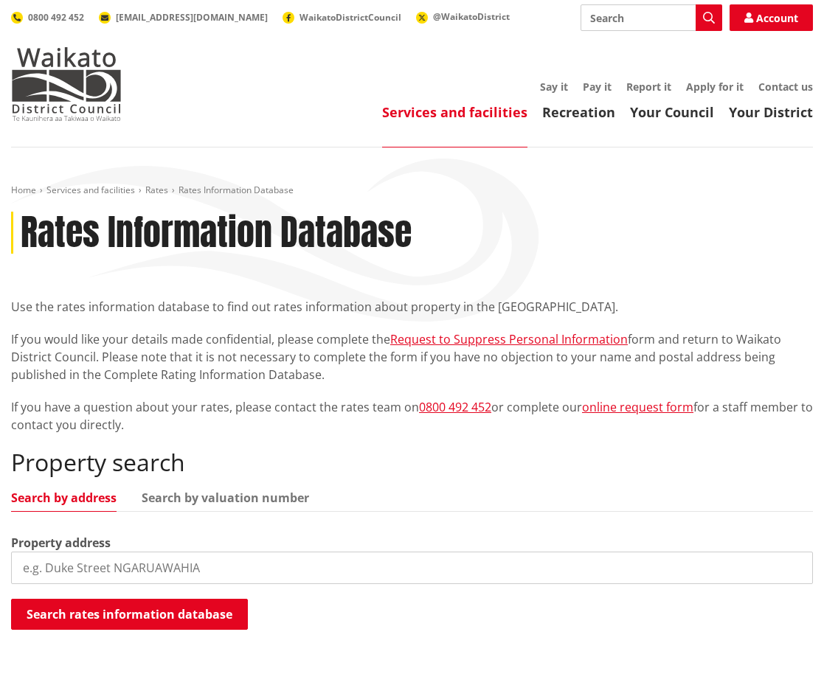 This screenshot has width=824, height=674. What do you see at coordinates (129, 614) in the screenshot?
I see `button: Search rates information database` at bounding box center [129, 614].